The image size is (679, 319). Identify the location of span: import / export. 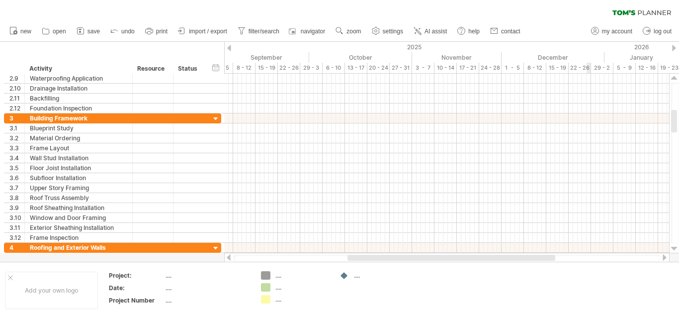
(208, 31).